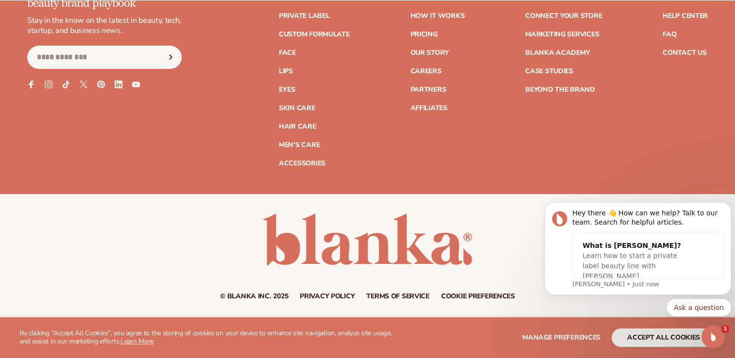 This screenshot has width=735, height=358. I want to click on a: Custom formulate, so click(314, 34).